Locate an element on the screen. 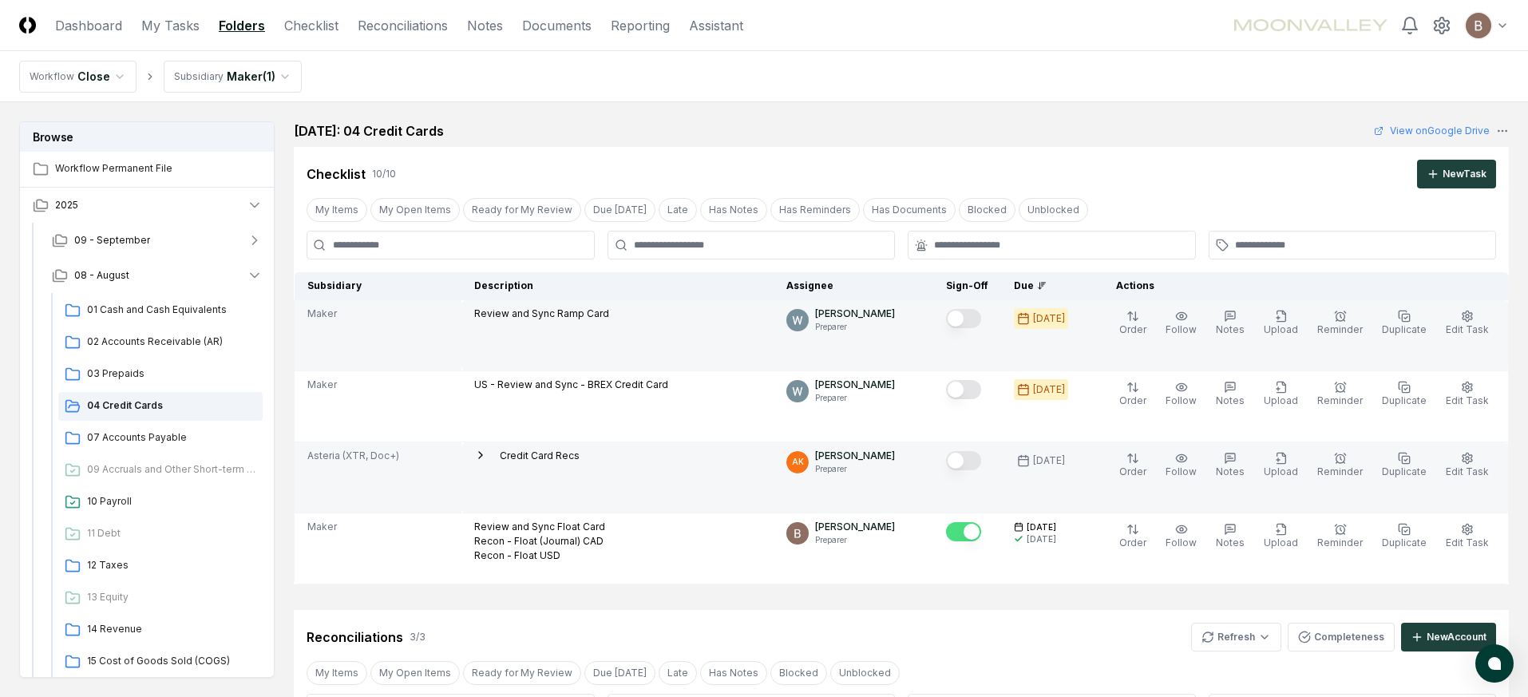 This screenshot has height=697, width=1528. img: ACg8ocJIS7KD7qIYbCF5y9us8tvdnmWoSJV0Jutgfjl8l1PiAal_1g=s96-c is located at coordinates (797, 320).